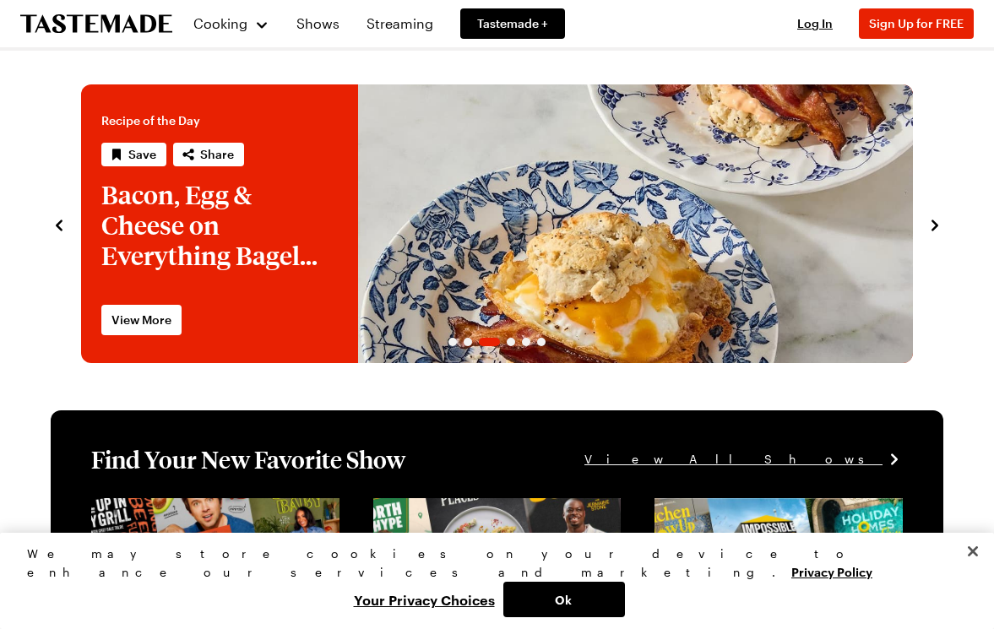  Describe the element at coordinates (526, 342) in the screenshot. I see `span: Go to slide 5` at that location.